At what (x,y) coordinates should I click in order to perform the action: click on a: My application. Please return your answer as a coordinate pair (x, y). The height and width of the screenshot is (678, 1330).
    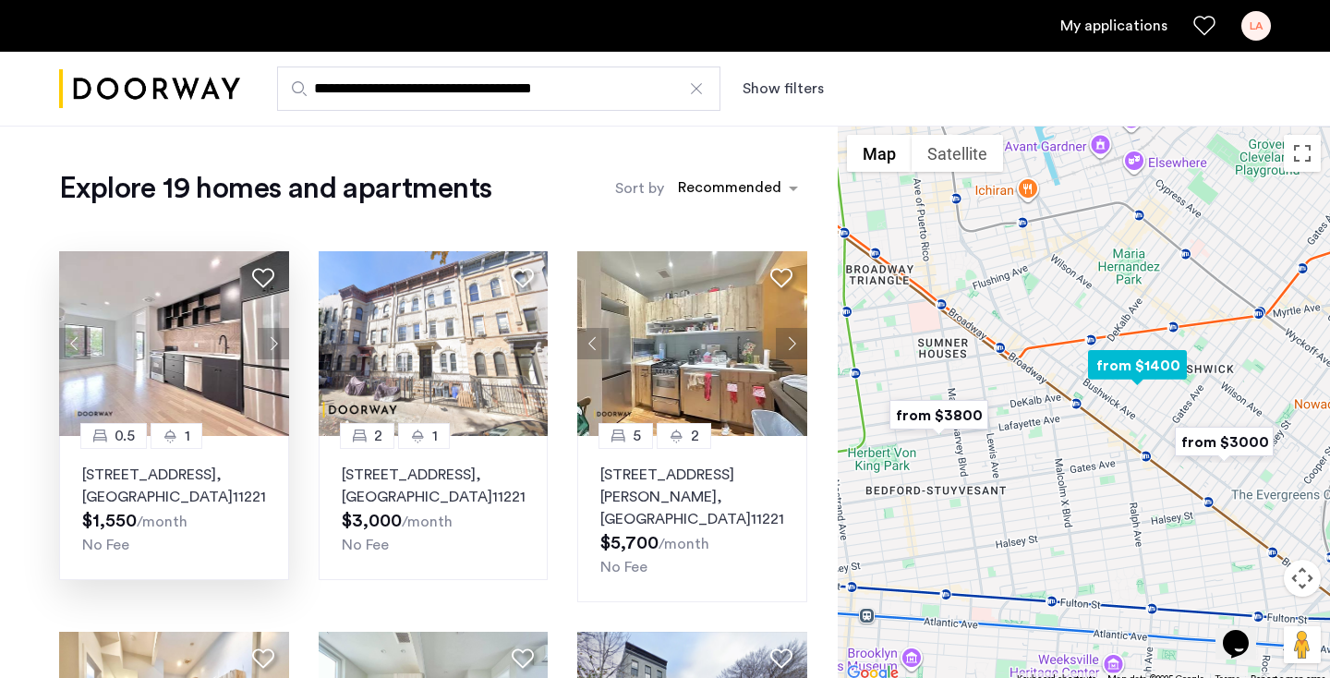
    Looking at the image, I should click on (1114, 26).